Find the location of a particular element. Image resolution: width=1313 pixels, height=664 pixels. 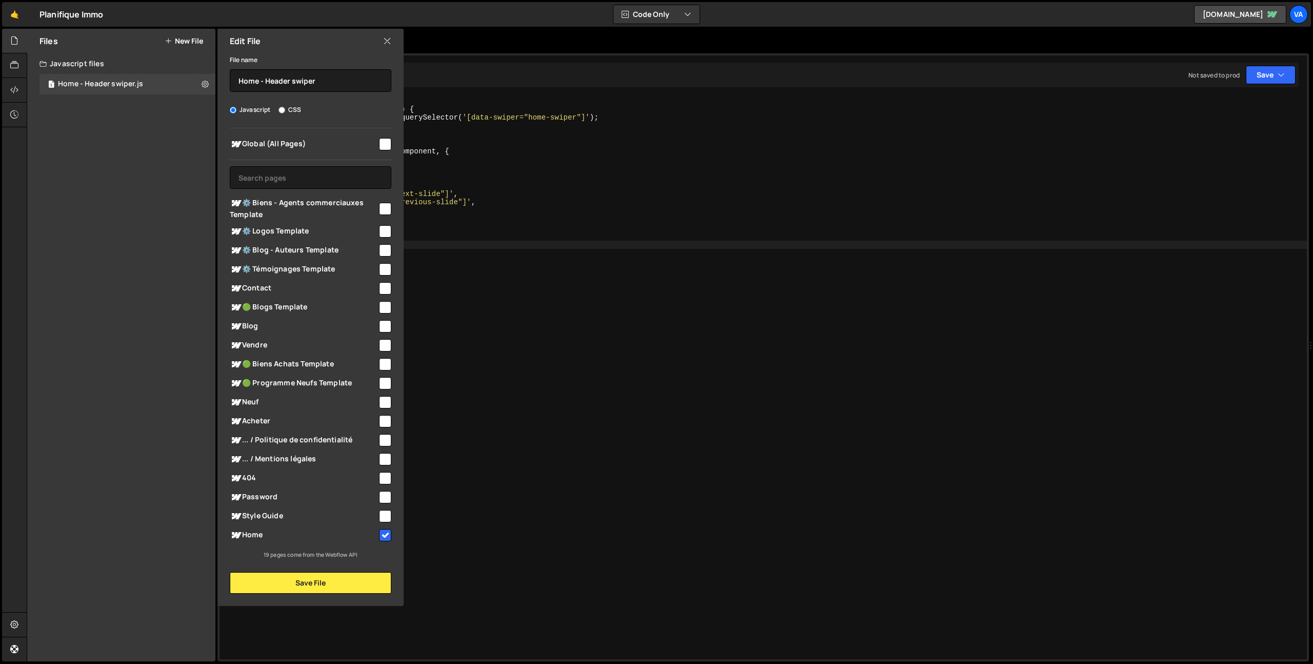

span: ⚙️ Témoignages Template is located at coordinates (304, 269).